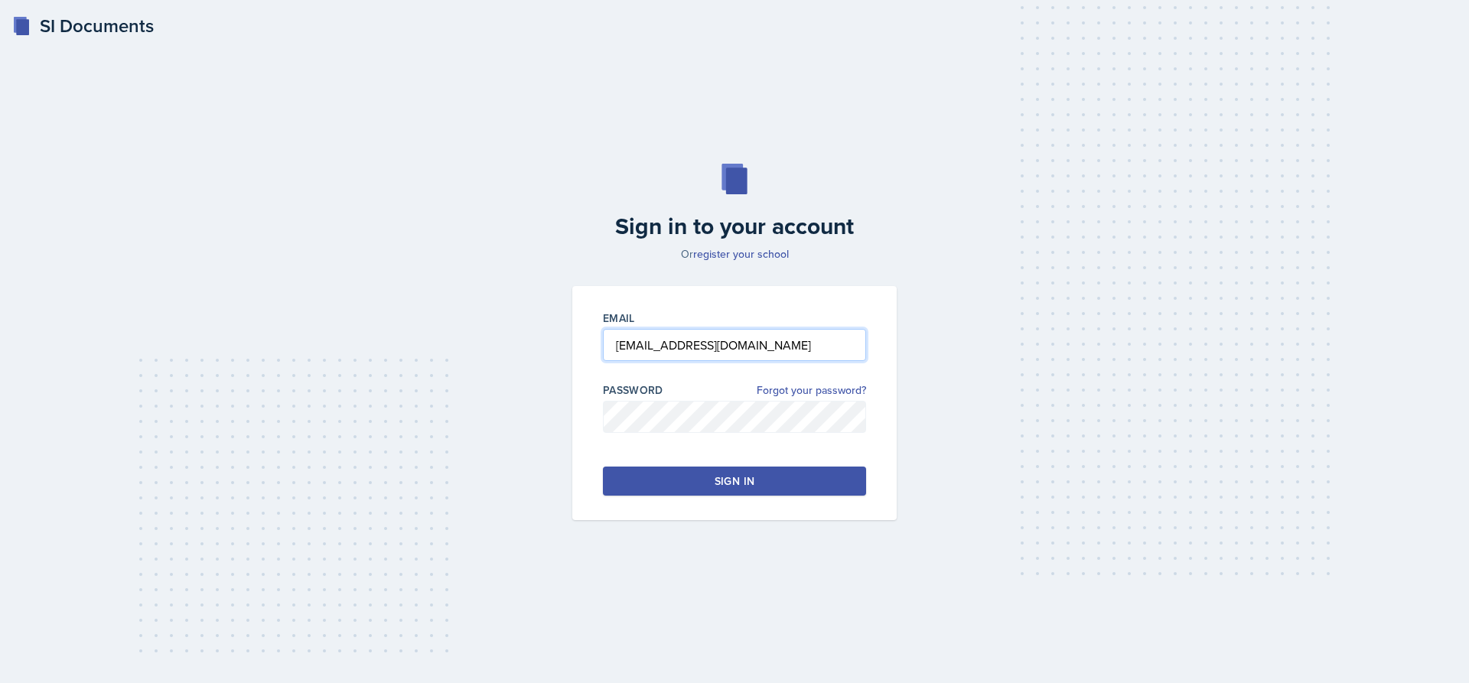 The image size is (1469, 683). What do you see at coordinates (83, 26) in the screenshot?
I see `a: SI Documents` at bounding box center [83, 26].